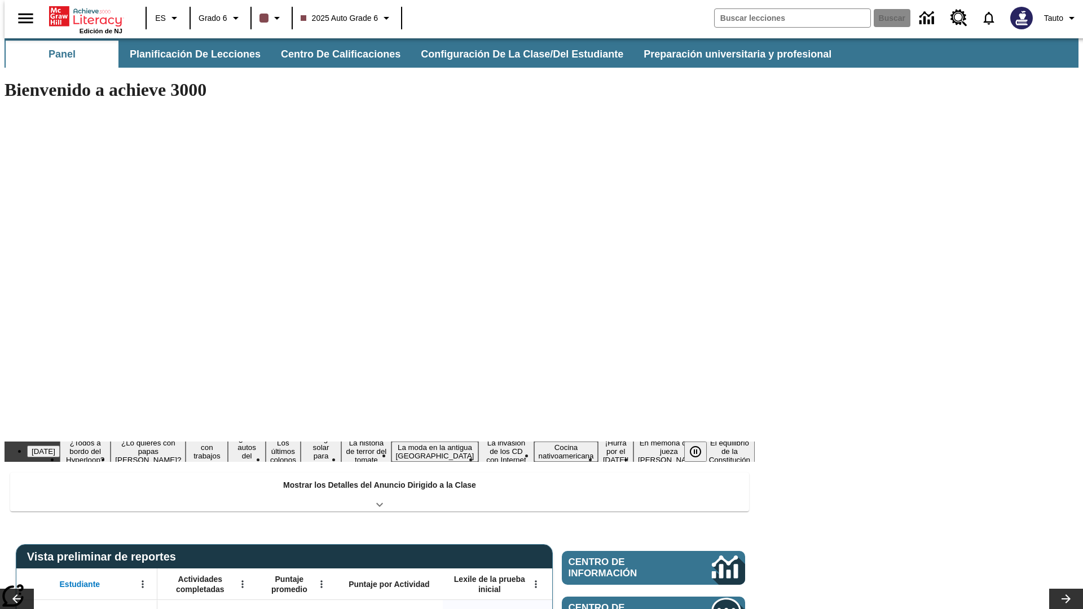  Describe the element at coordinates (1066, 599) in the screenshot. I see `button: Carrusel de lecciones, seguir` at that location.